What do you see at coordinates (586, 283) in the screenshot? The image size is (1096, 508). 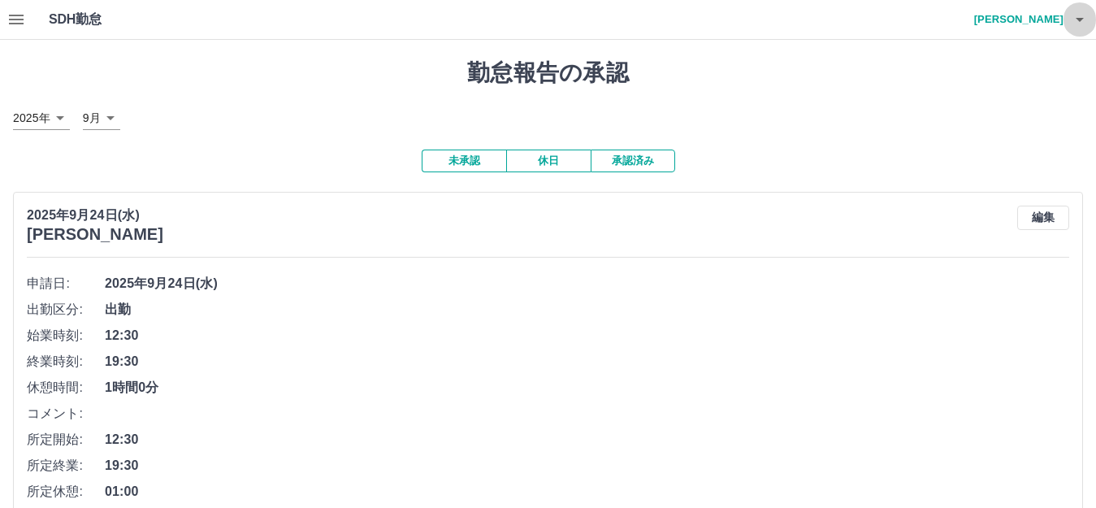 I see `span: 2025年9月24日(水)` at bounding box center [586, 283].